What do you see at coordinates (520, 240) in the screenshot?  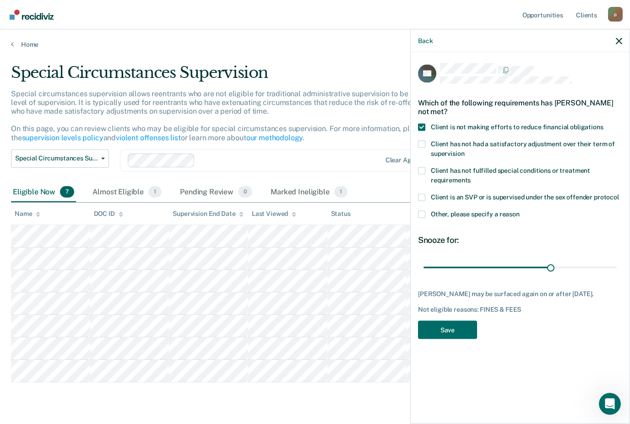 I see `div: Snooze for:` at bounding box center [520, 240].